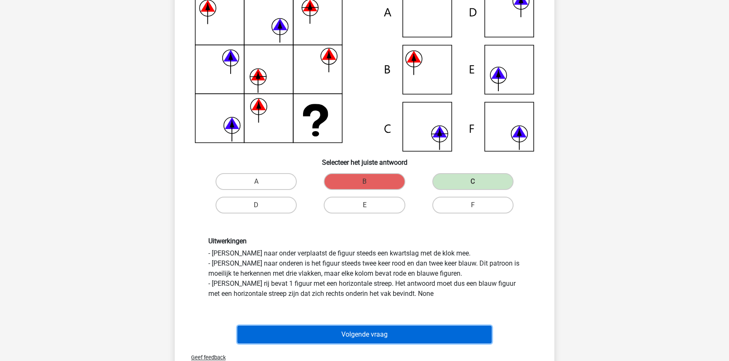  I want to click on label: A, so click(256, 182).